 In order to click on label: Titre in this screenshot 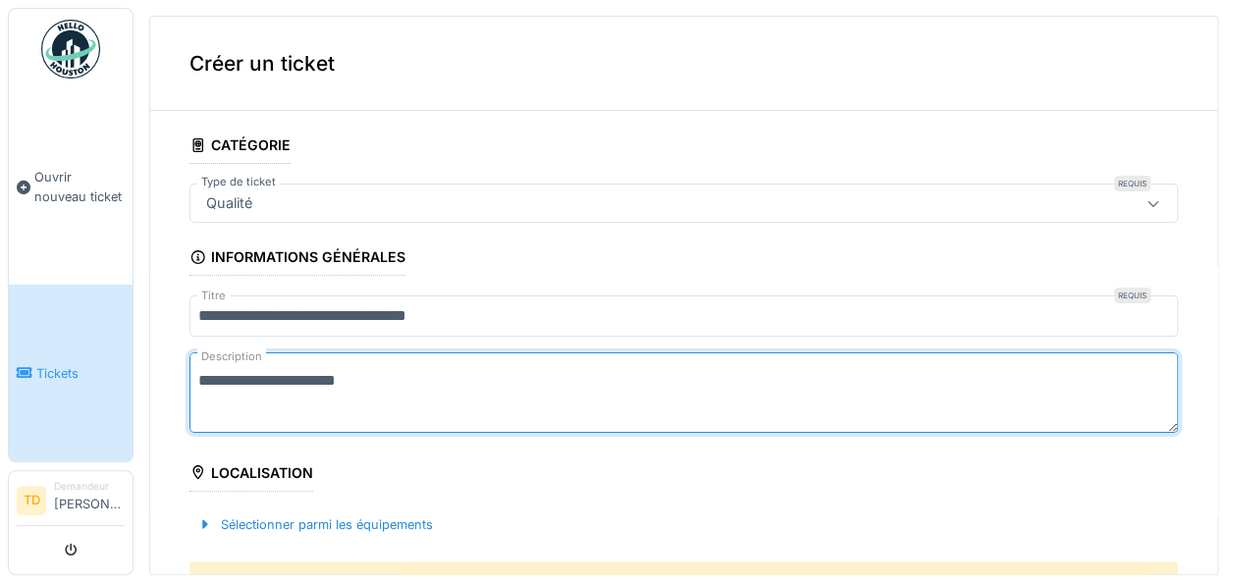, I will do `click(213, 295)`.